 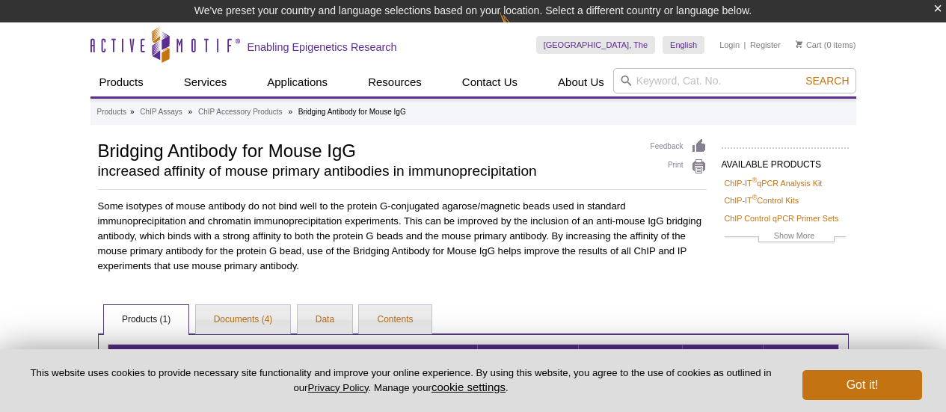 What do you see at coordinates (206, 82) in the screenshot?
I see `a: Services` at bounding box center [206, 82].